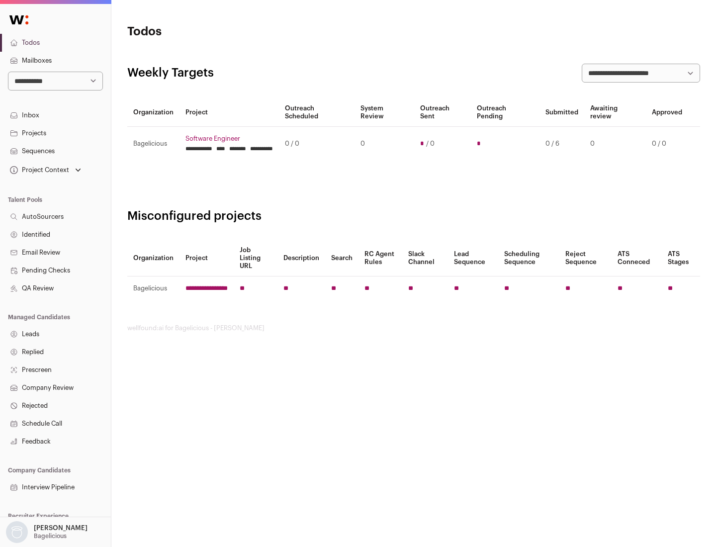  What do you see at coordinates (301, 258) in the screenshot?
I see `th: Description` at bounding box center [301, 258].